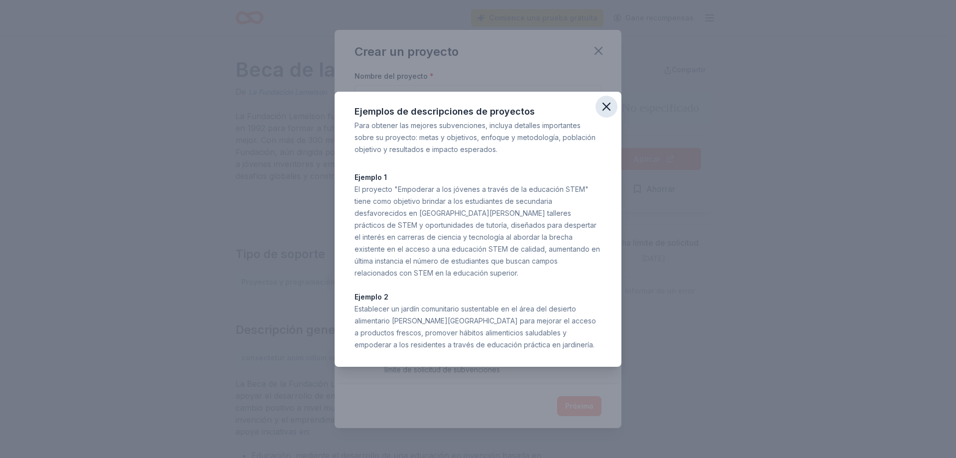  Describe the element at coordinates (370, 177) in the screenshot. I see `font: Ejemplo 1` at that location.